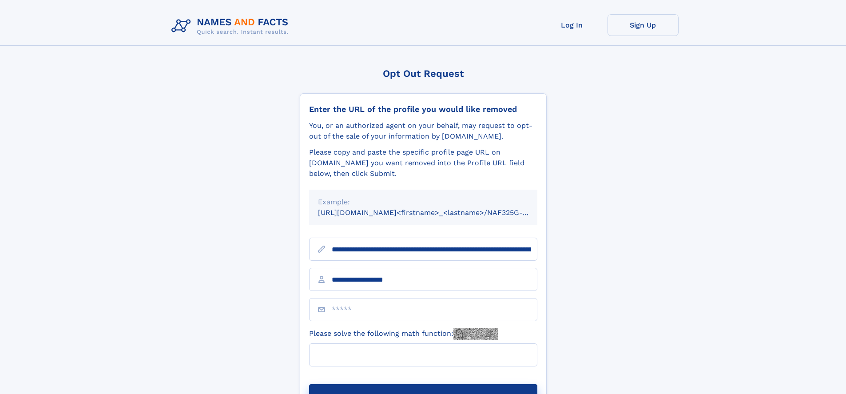 This screenshot has width=846, height=394. What do you see at coordinates (232, 26) in the screenshot?
I see `img: Logo Names and Facts` at bounding box center [232, 26].